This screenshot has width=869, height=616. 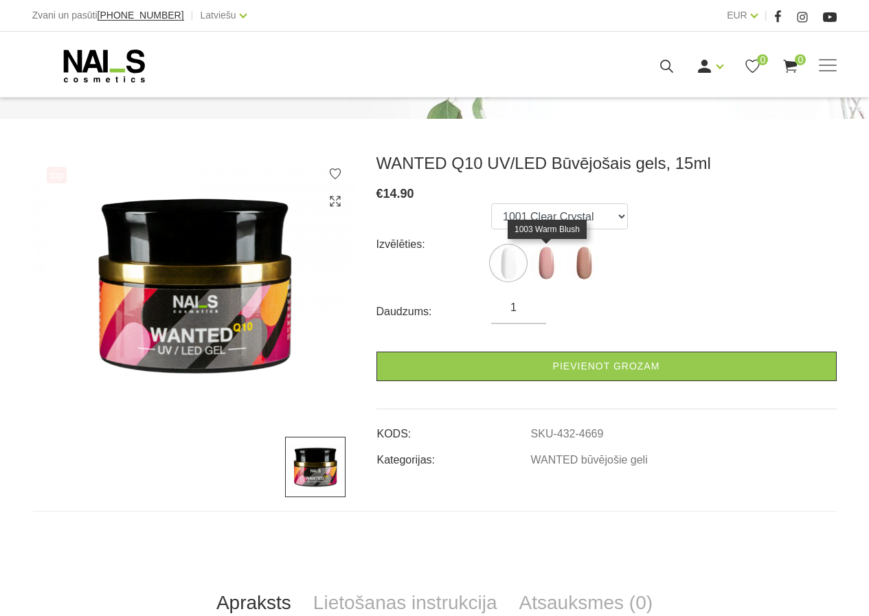 What do you see at coordinates (434, 312) in the screenshot?
I see `div: Daudzums:` at bounding box center [434, 312].